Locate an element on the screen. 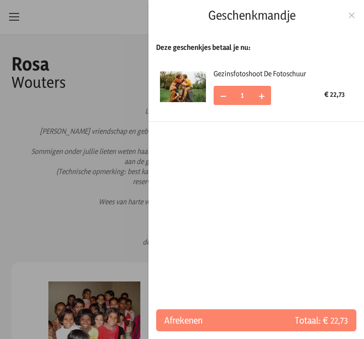 The height and width of the screenshot is (339, 364). span: Totaal: € 22,73 is located at coordinates (302, 320).